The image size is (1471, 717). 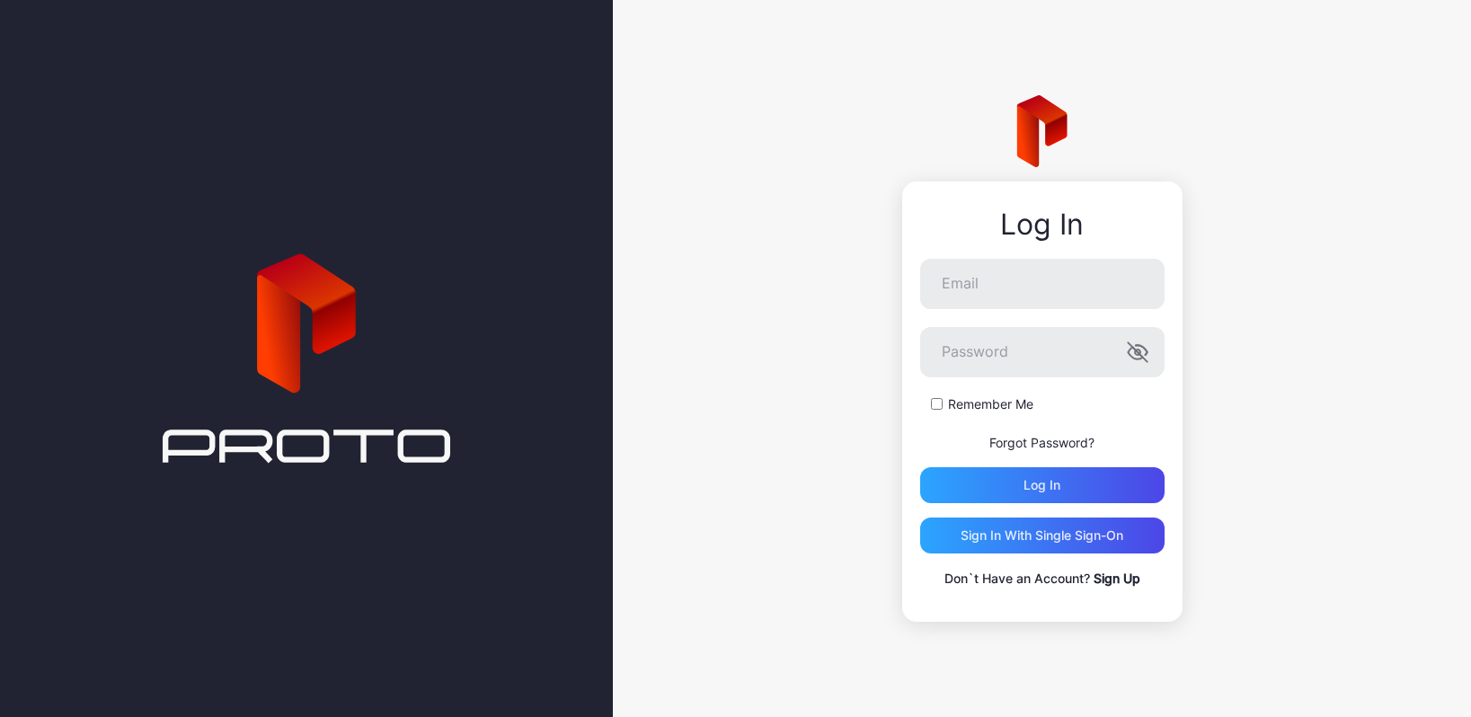 I want to click on button: Sign in With Single Sign-On, so click(x=1042, y=535).